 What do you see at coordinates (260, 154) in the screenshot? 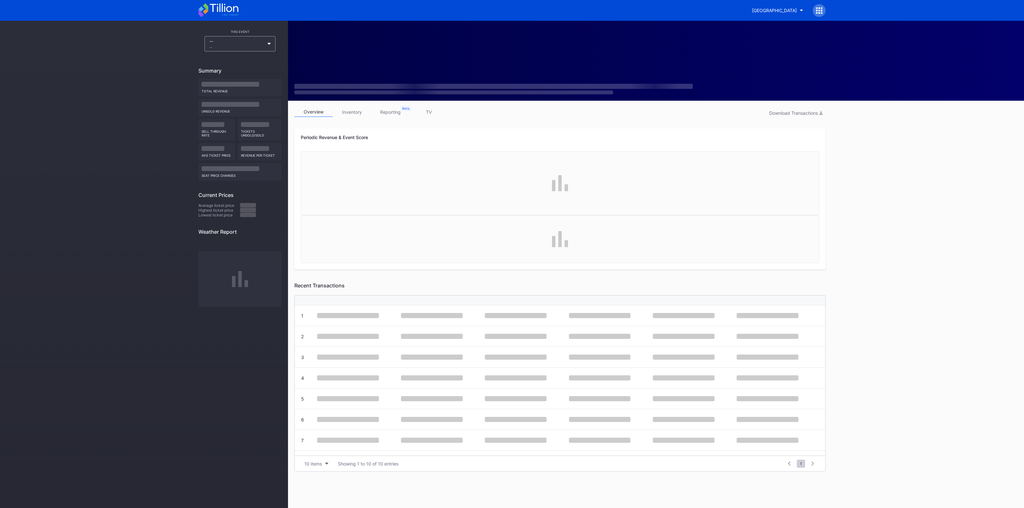
I see `div: Revenue per ticket` at bounding box center [260, 154].